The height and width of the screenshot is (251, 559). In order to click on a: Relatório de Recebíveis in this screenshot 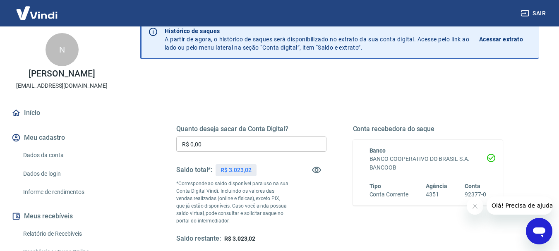, I will do `click(67, 234)`.